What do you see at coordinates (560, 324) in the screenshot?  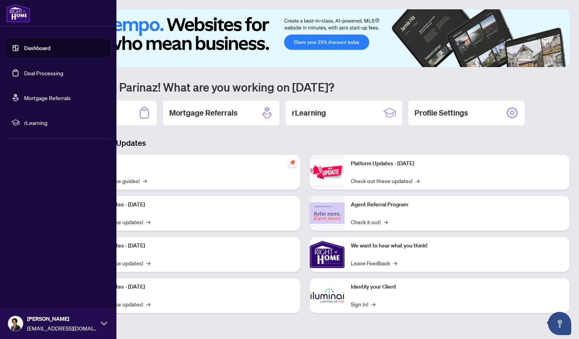 I see `button: Open asap` at bounding box center [560, 324].